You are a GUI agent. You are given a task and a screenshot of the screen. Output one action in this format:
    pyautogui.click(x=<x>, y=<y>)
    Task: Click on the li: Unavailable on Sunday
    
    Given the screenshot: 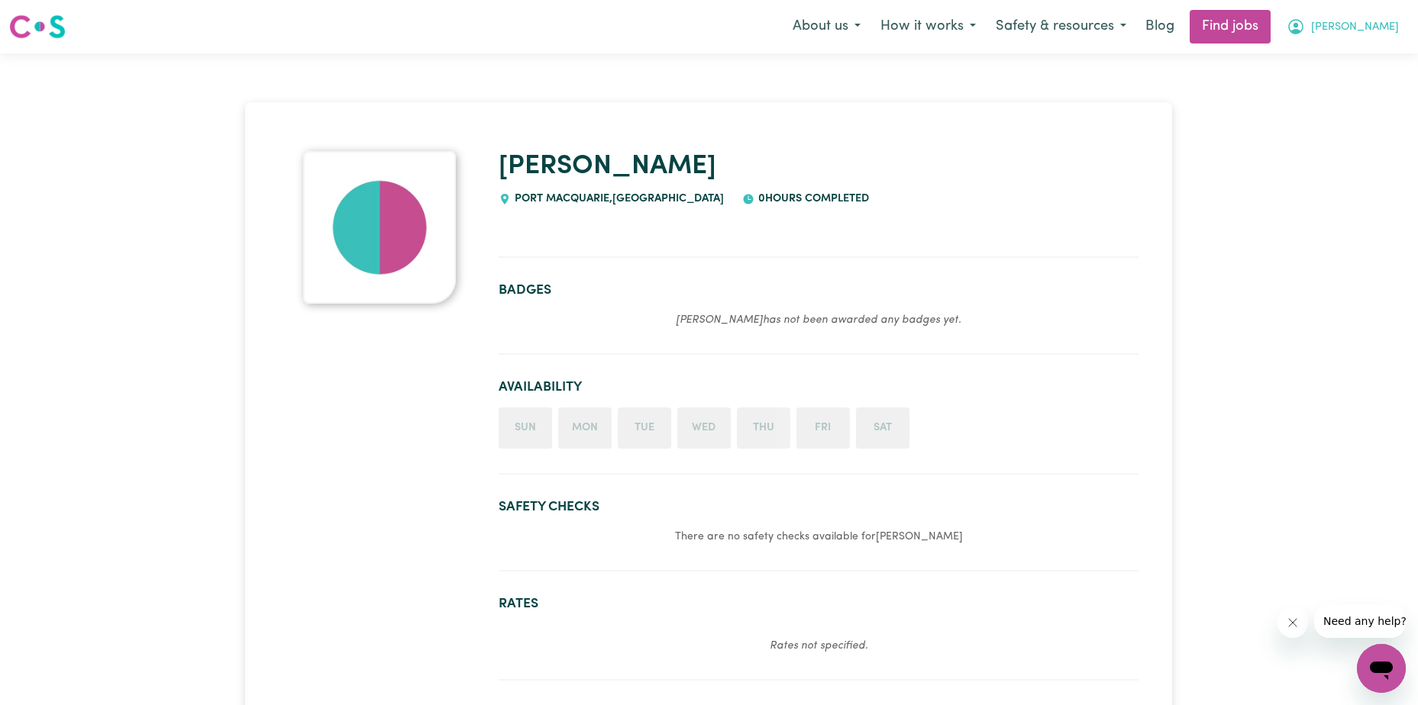 What is the action you would take?
    pyautogui.click(x=525, y=428)
    